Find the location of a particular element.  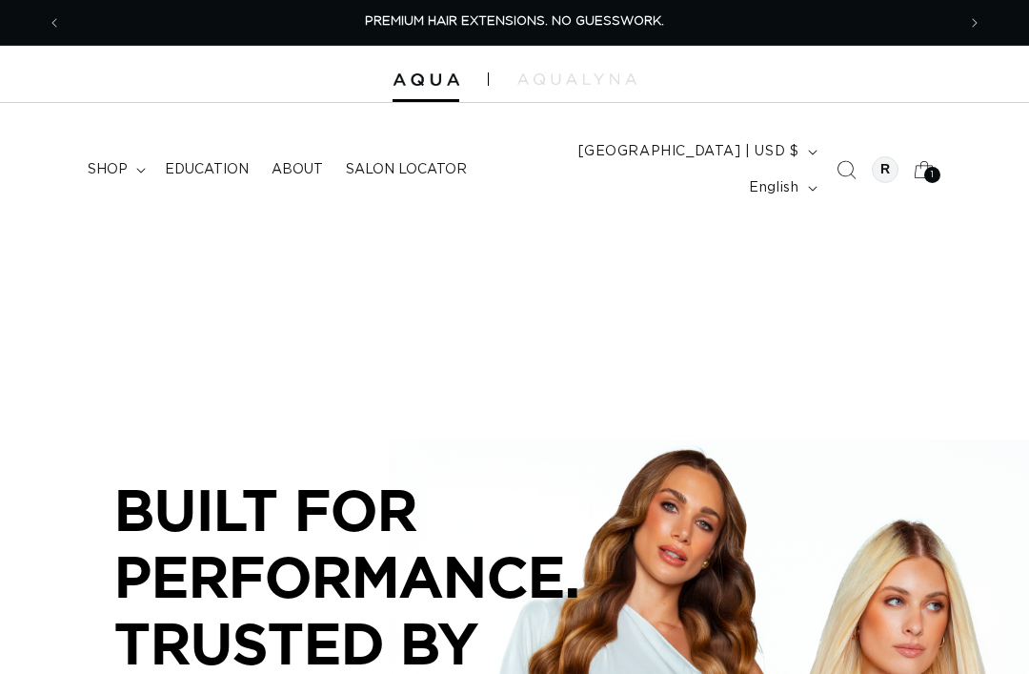

summary: Search is located at coordinates (846, 170).